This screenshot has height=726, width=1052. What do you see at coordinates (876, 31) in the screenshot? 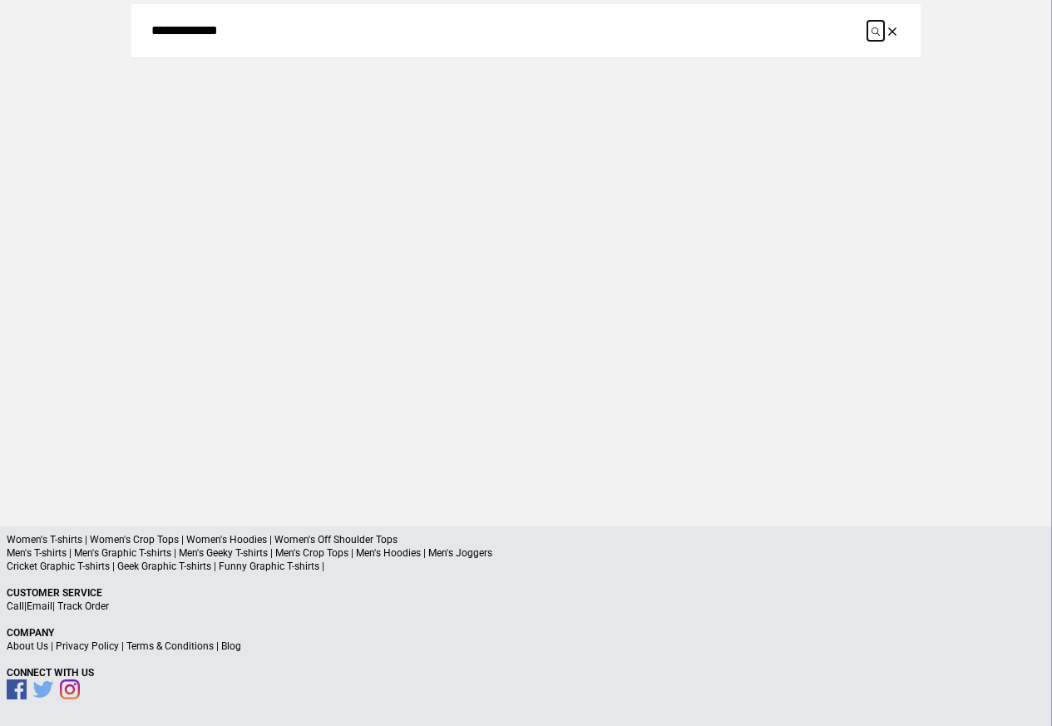
I see `button: Submit your search query.` at bounding box center [876, 31].